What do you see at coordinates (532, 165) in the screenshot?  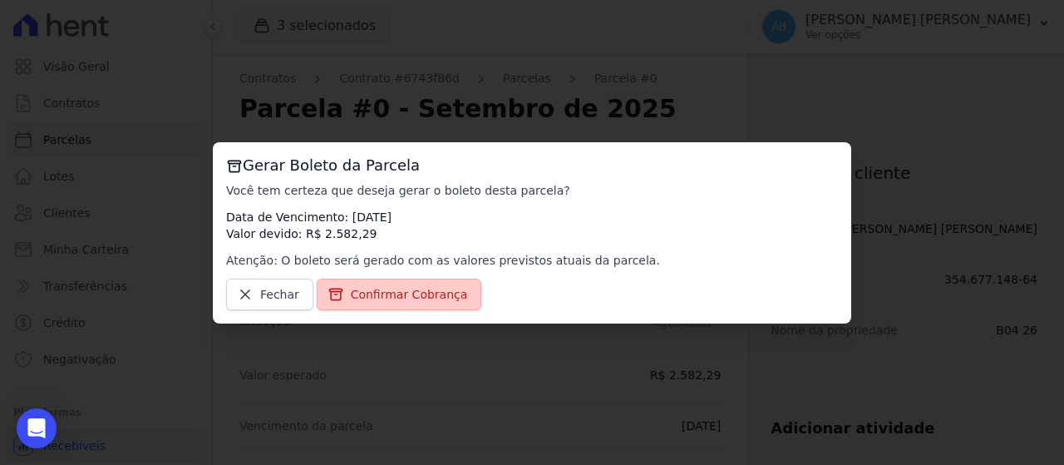 I see `h3: Gerar Boleto da Parcela` at bounding box center [532, 165].